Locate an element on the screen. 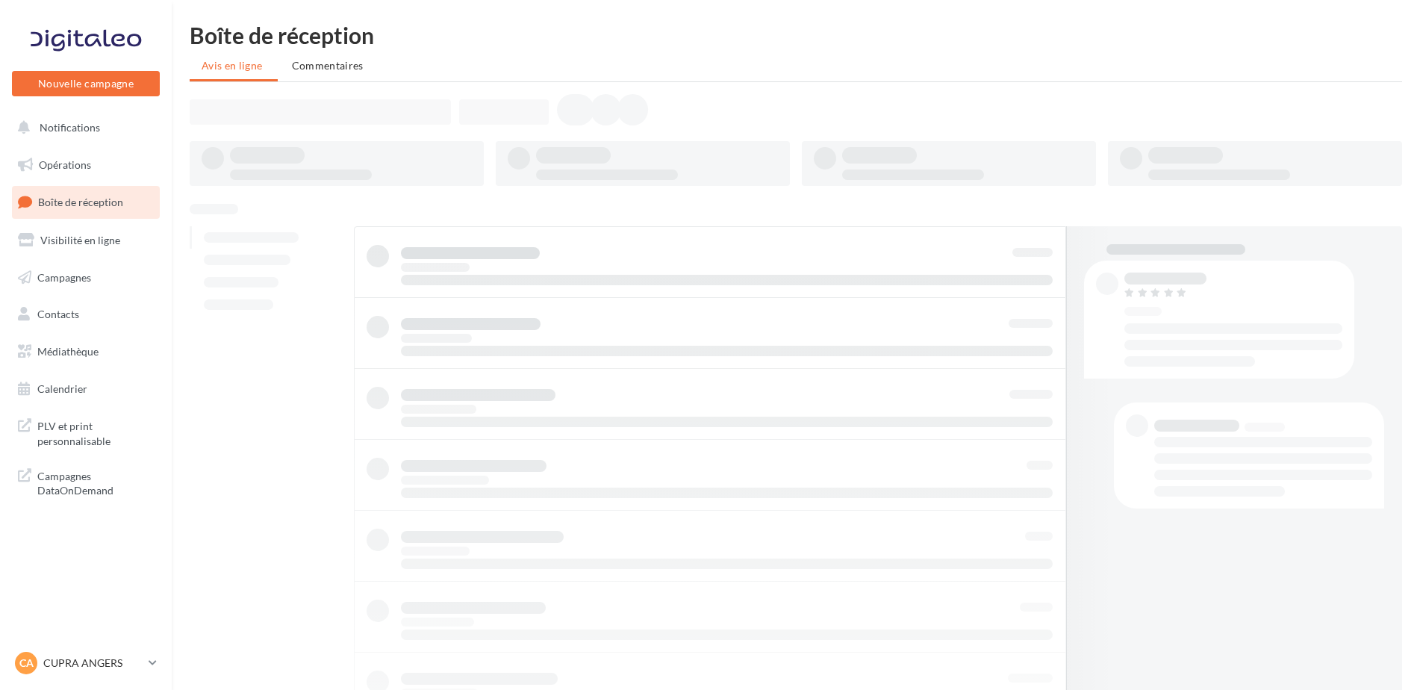 This screenshot has height=690, width=1420. span: Commentaires is located at coordinates (328, 65).